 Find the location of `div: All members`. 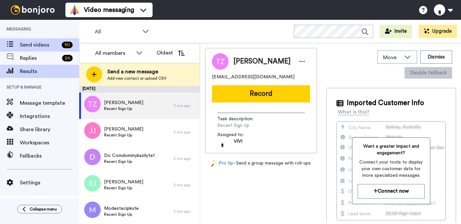

div: All members is located at coordinates (114, 53).